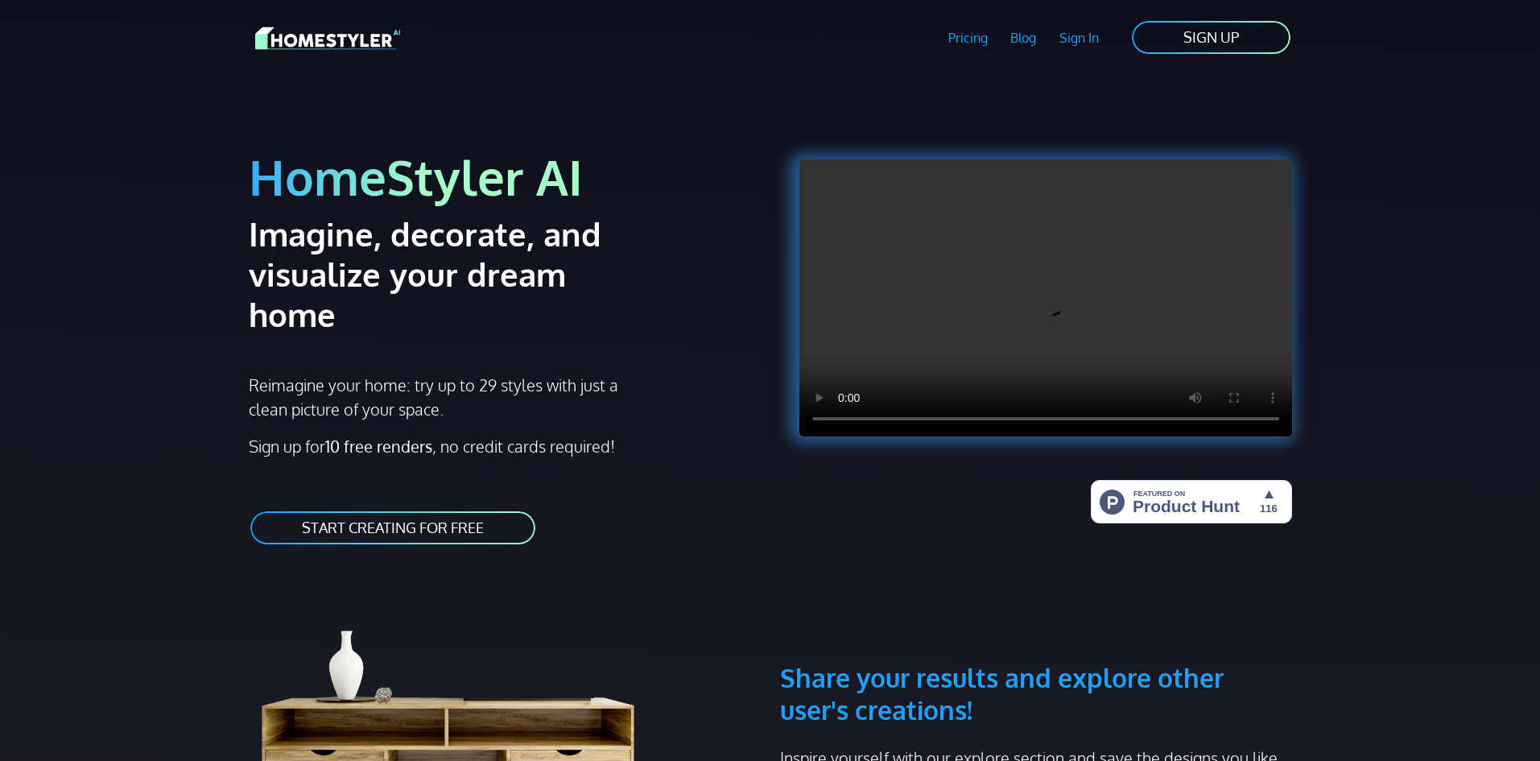  I want to click on a: Pricing, so click(968, 38).